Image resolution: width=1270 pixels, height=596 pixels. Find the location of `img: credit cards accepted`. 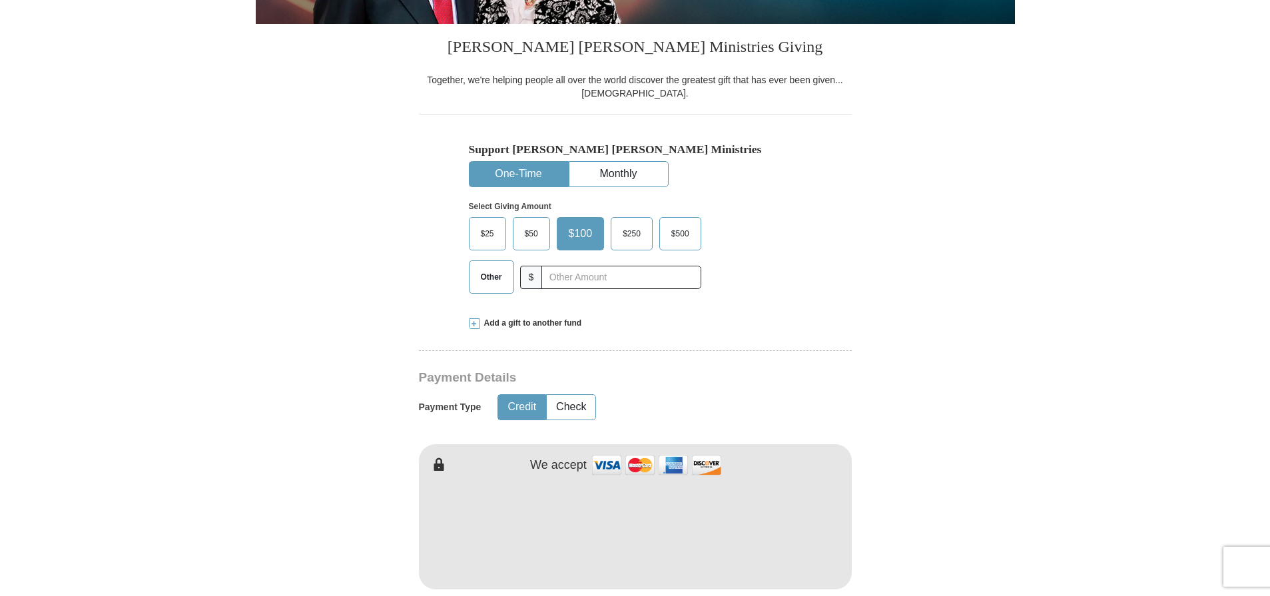

img: credit cards accepted is located at coordinates (656, 465).